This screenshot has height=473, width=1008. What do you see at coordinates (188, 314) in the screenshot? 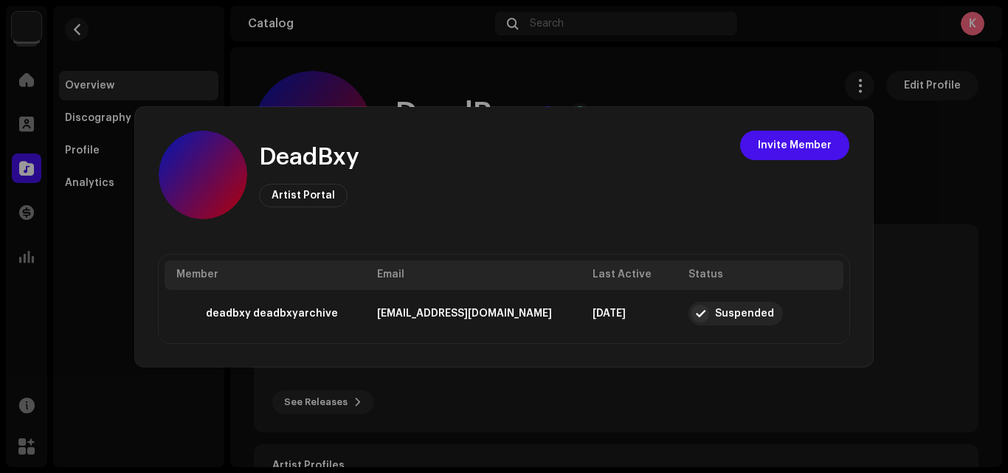
I see `img: 7f1af1f0-99d5-476a-a700-020452a0842b` at bounding box center [188, 314].